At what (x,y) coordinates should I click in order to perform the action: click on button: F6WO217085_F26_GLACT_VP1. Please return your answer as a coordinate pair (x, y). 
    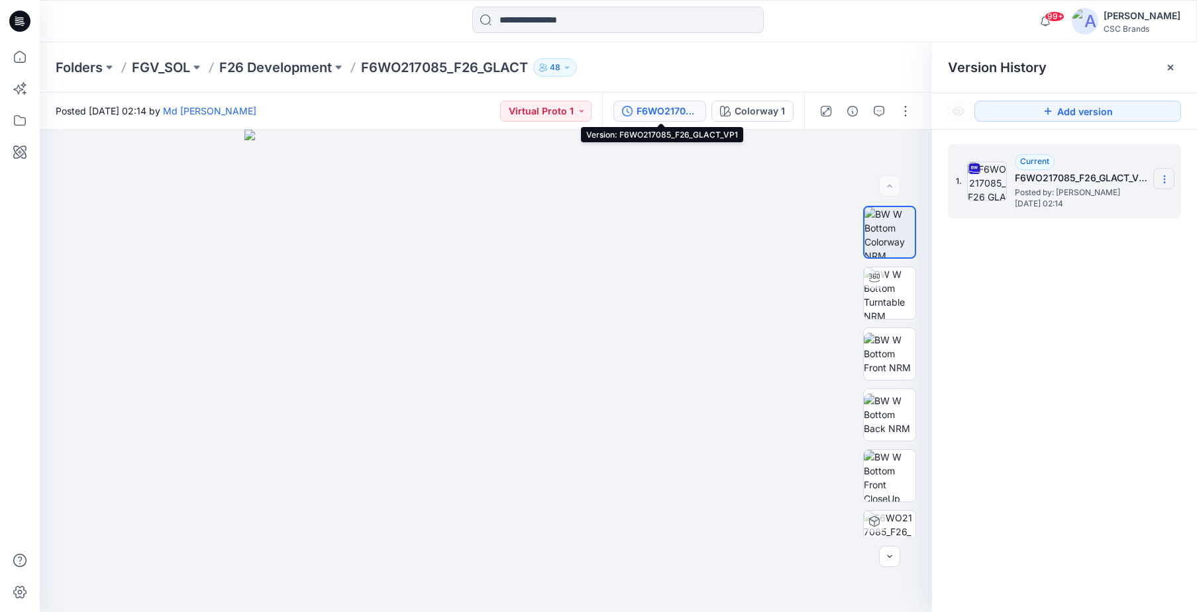
    Looking at the image, I should click on (660, 111).